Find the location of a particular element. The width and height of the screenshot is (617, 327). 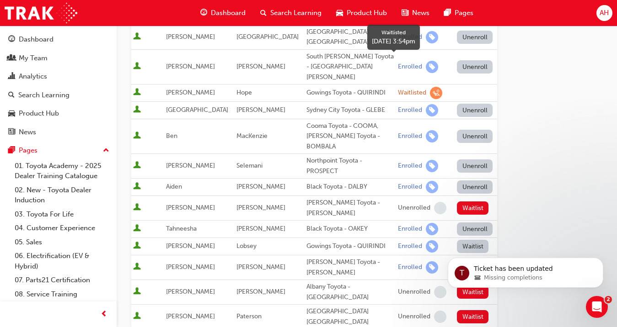

span: Search Learning is located at coordinates (296, 13).